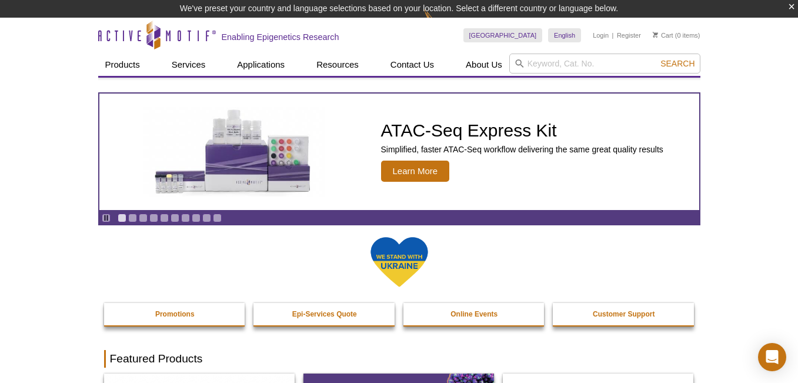 The height and width of the screenshot is (383, 798). What do you see at coordinates (324, 314) in the screenshot?
I see `a: Epi-Services Quote` at bounding box center [324, 314].